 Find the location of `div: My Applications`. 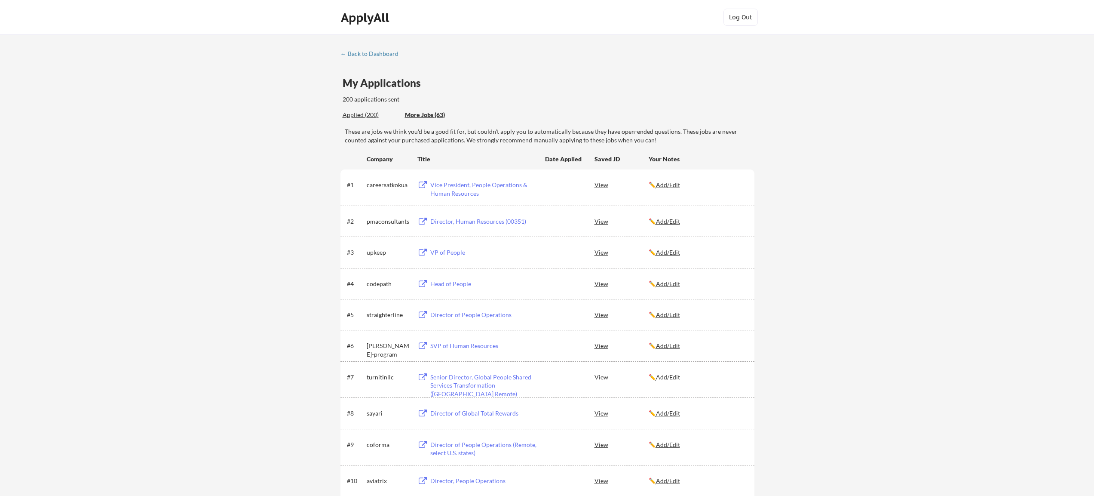

div: My Applications is located at coordinates (385, 83).